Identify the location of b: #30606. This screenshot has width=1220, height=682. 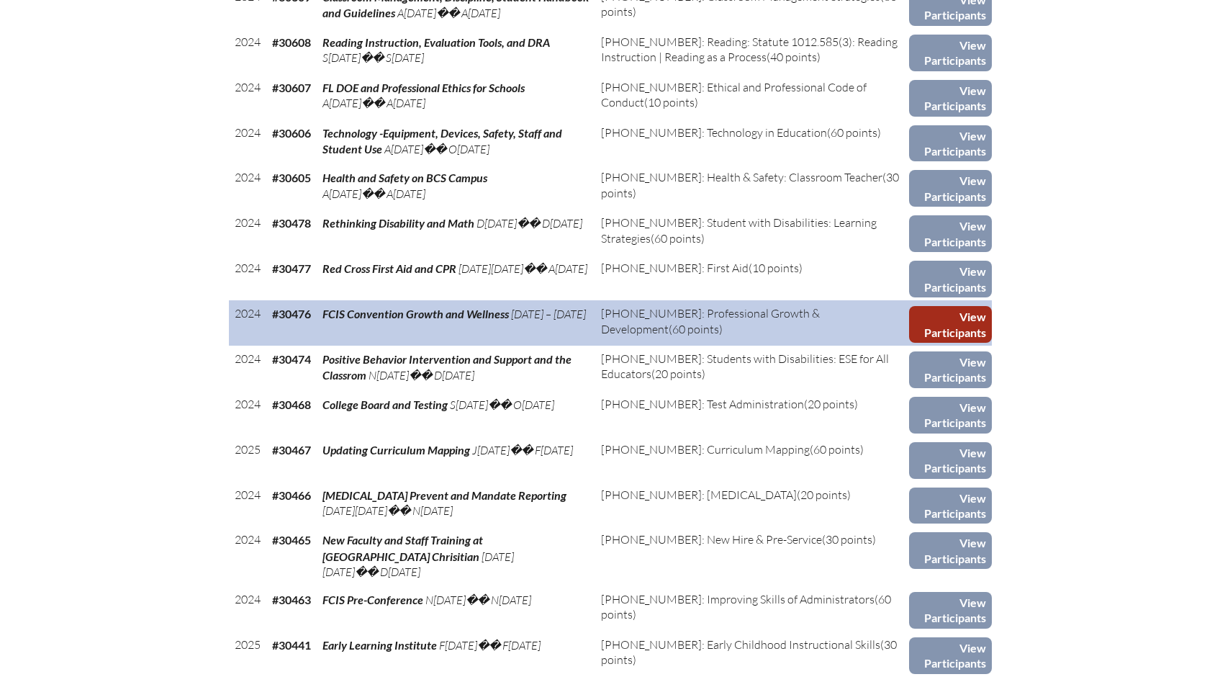
(292, 132).